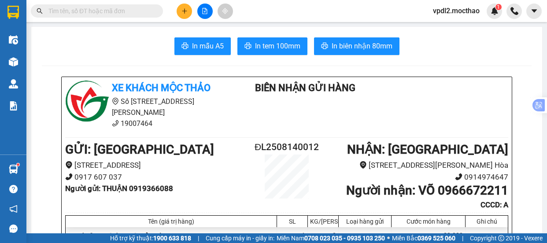  I want to click on div: SL, so click(292, 222).